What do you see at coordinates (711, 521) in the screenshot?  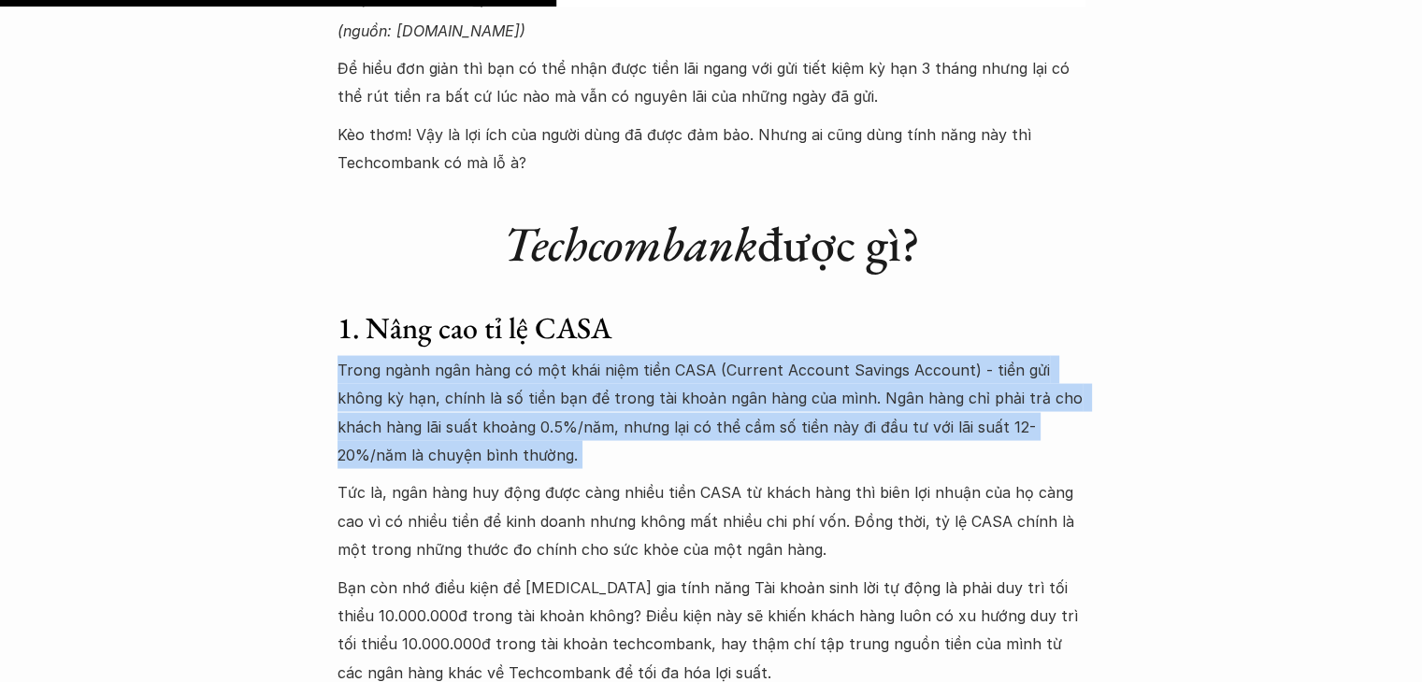 I see `p: Tức là, ngân hàng huy động được càng nhiều tiền CASA từ khách hàng thì biên lợi nhuận của họ càng...` at bounding box center [711, 521].